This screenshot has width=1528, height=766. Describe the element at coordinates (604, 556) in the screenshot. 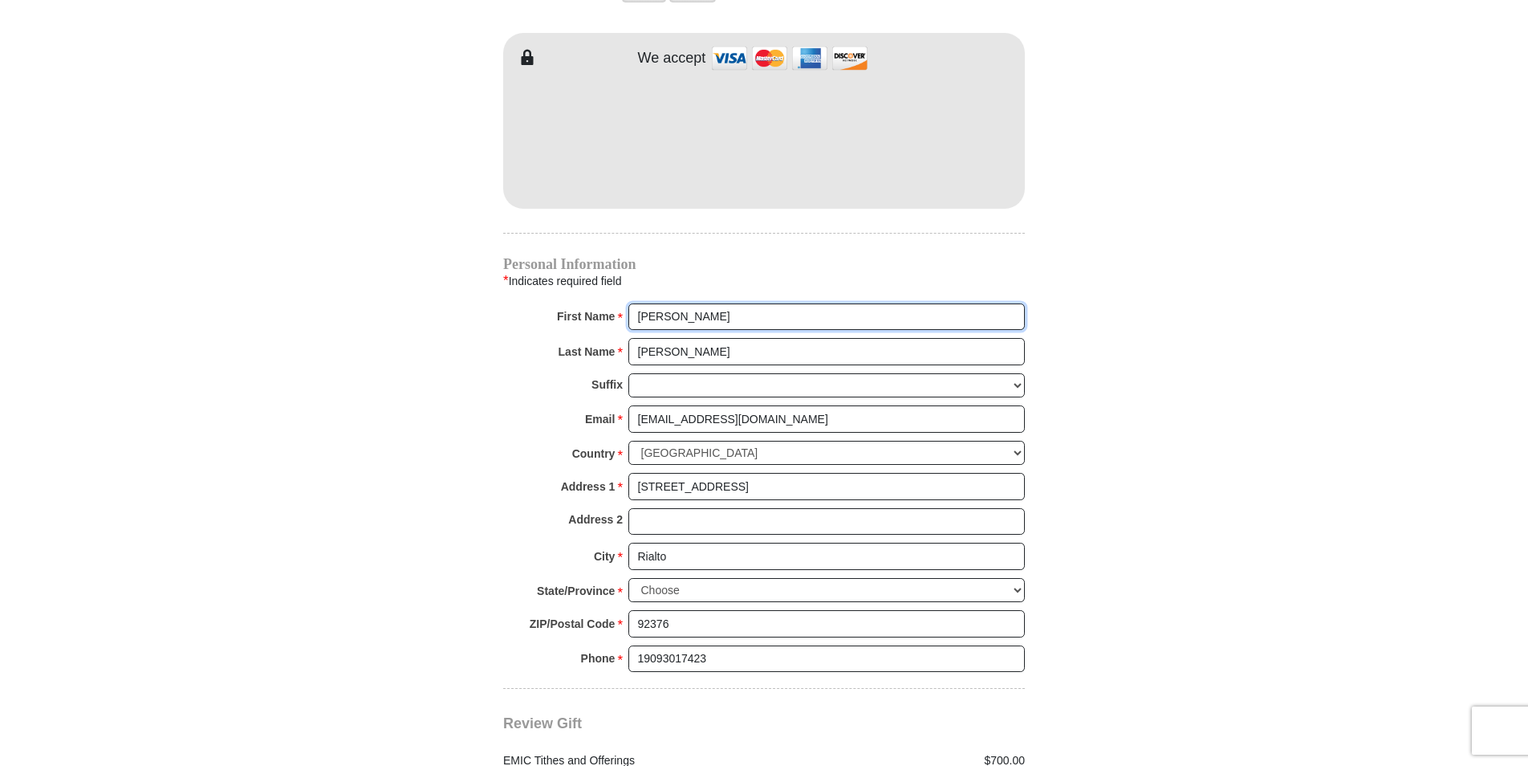

I see `strong: City` at that location.